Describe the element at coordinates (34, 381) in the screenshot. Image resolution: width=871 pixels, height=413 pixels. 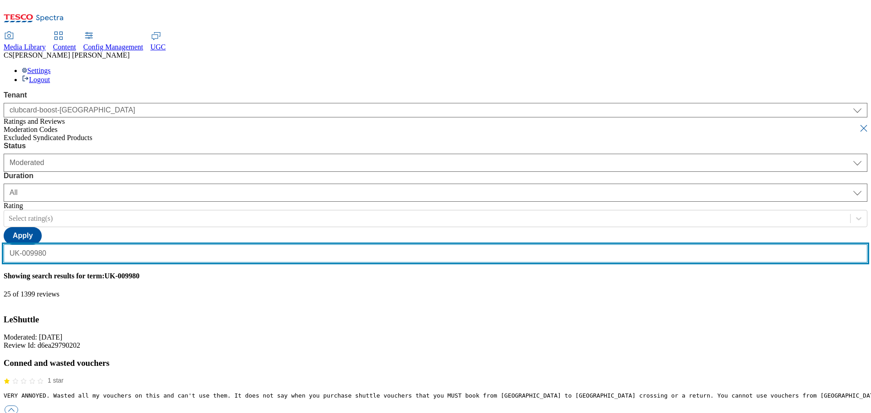
I see `div: 1/5 stars` at that location.